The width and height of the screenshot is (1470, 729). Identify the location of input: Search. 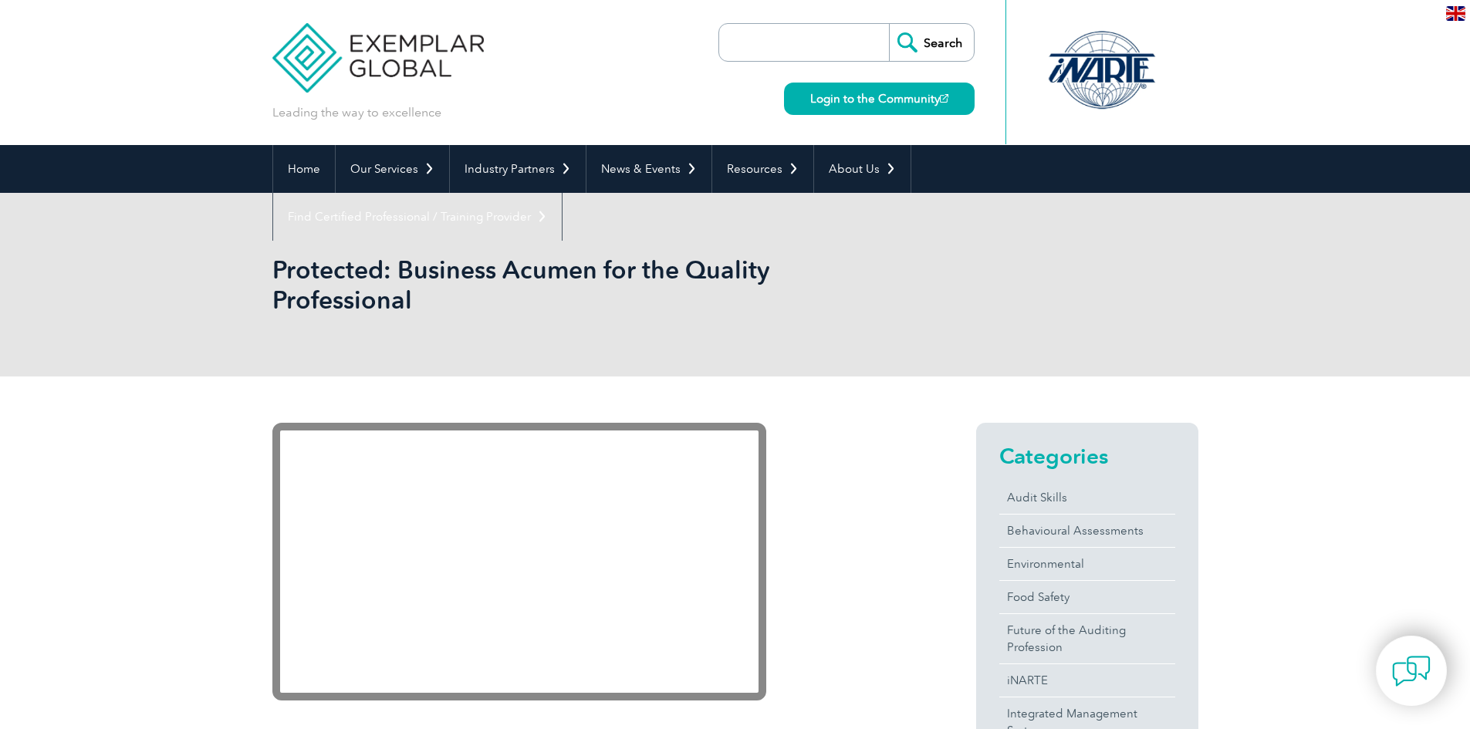
(931, 42).